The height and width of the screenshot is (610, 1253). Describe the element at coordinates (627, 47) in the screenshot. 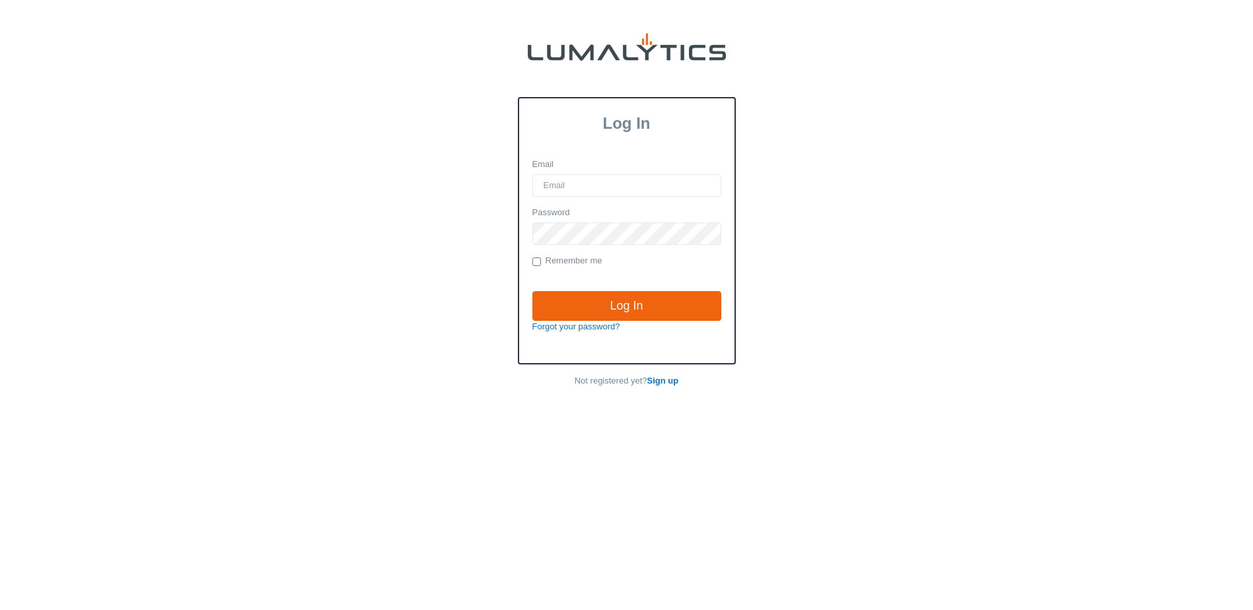

I see `img: lumalytics-black-e9b537c871f77d9ce8d3a6940f85695cd68c596e3f819dc492052d1098752254.png` at that location.